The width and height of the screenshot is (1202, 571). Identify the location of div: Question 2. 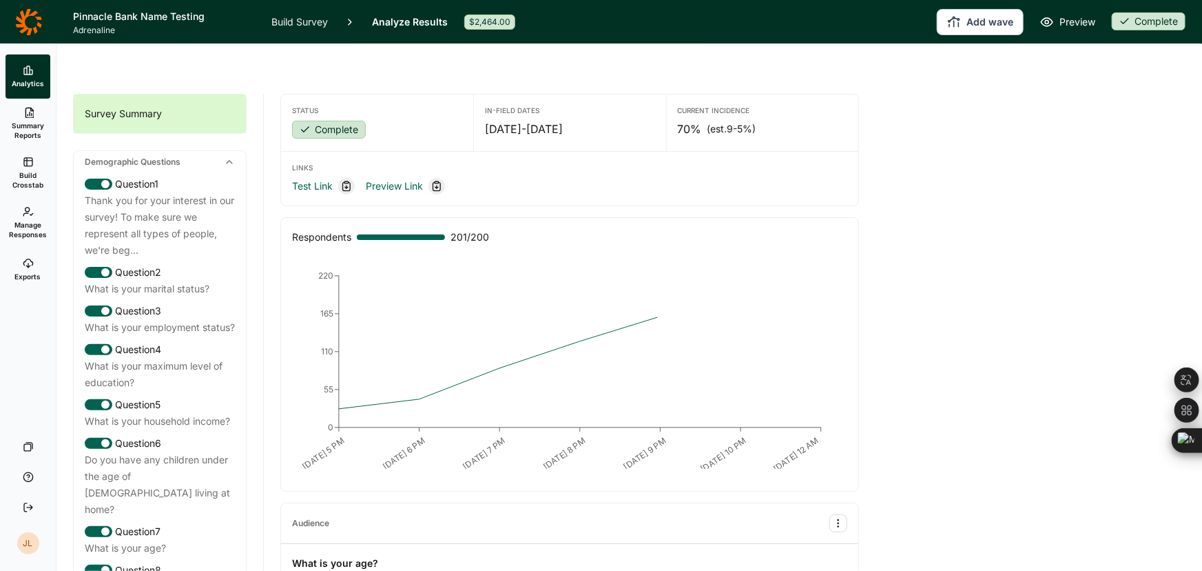
(160, 272).